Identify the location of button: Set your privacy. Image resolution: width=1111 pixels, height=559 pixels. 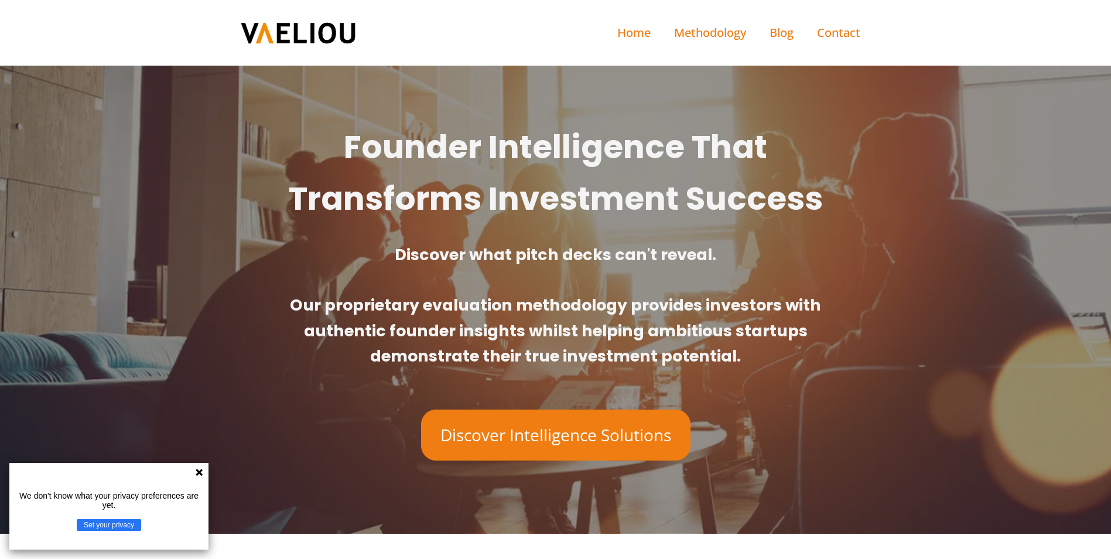
(109, 525).